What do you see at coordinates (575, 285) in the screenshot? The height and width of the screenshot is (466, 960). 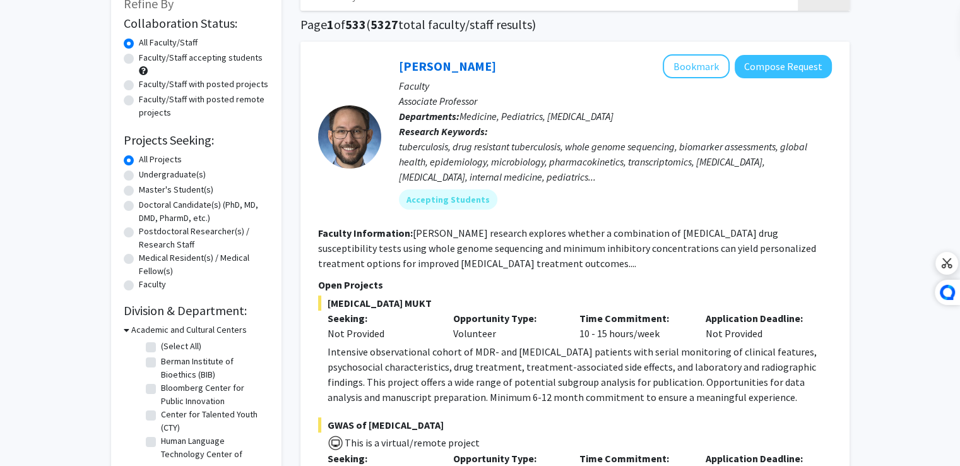 I see `p: Open Projects` at bounding box center [575, 285].